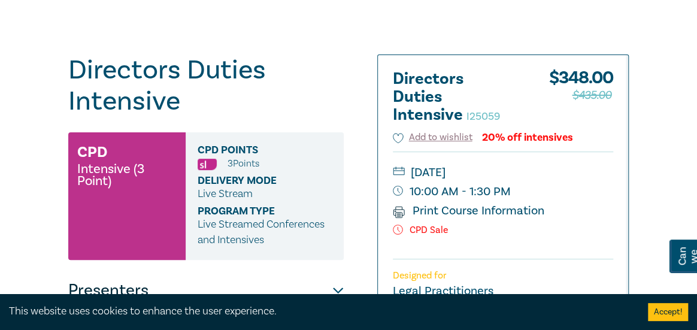  I want to click on span: Delivery Mode, so click(253, 180).